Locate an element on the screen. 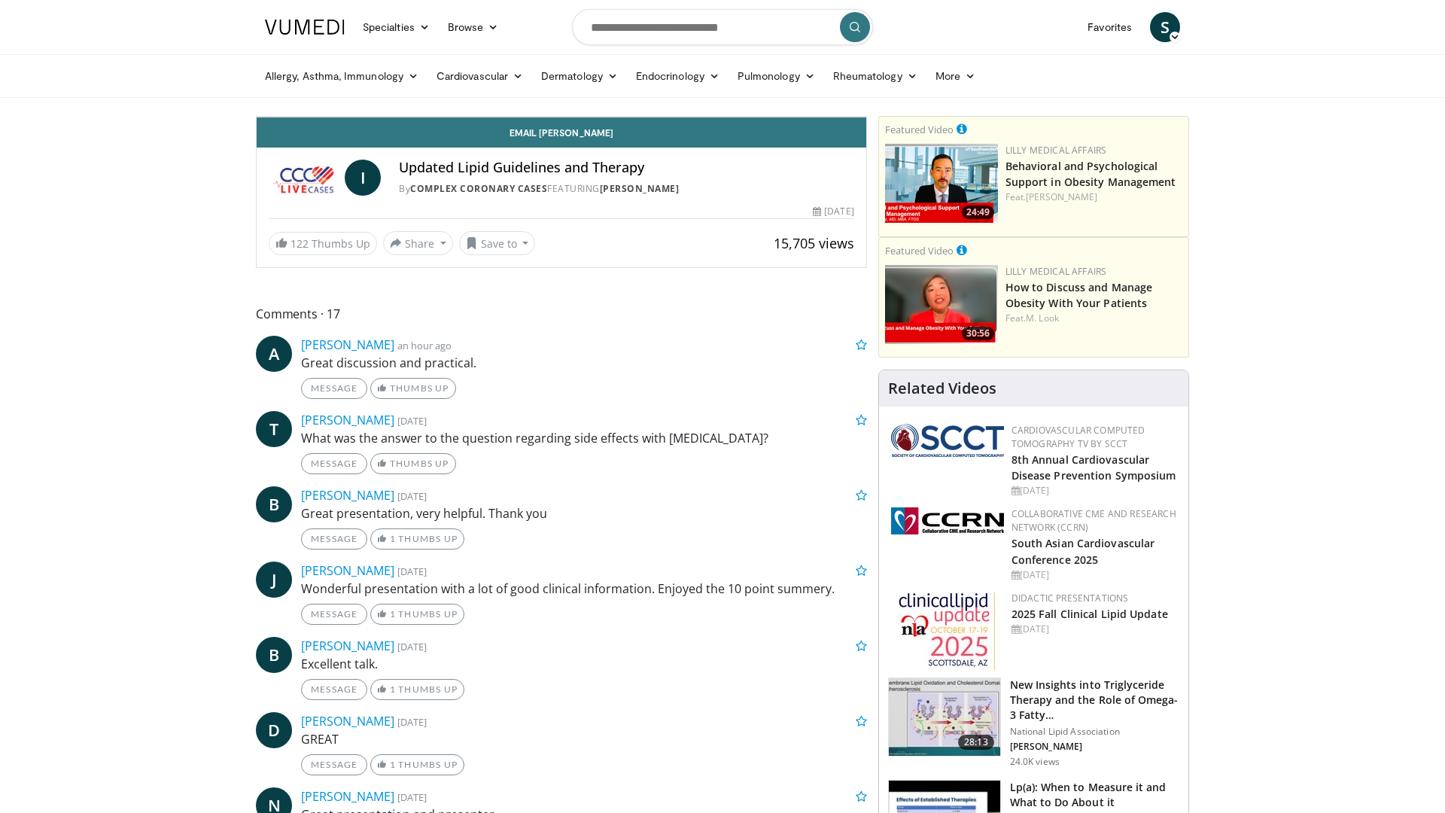 This screenshot has height=813, width=1445. span: Comments 17 is located at coordinates (561, 314).